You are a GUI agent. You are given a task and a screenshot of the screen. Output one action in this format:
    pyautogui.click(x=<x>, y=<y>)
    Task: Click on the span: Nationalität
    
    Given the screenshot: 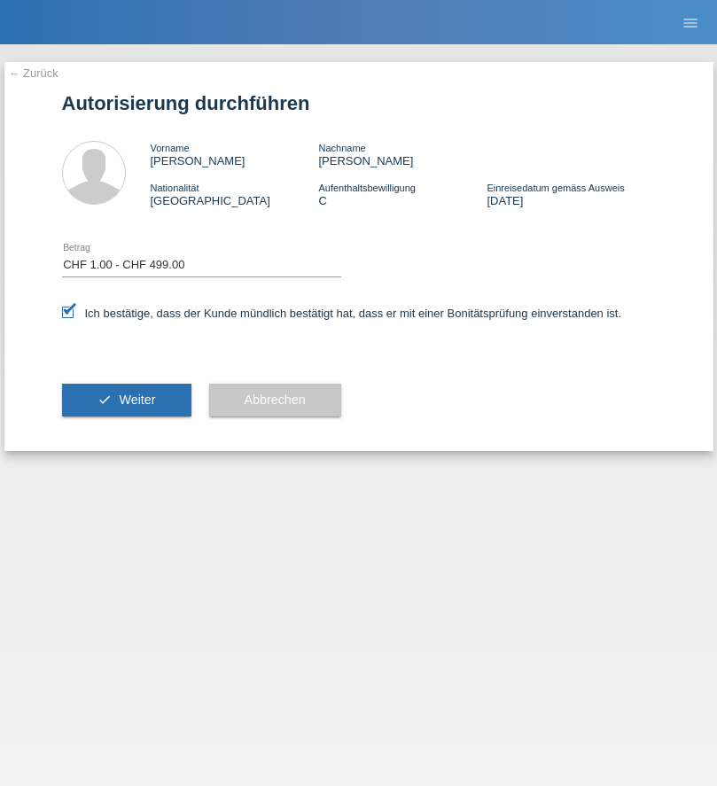 What is the action you would take?
    pyautogui.click(x=175, y=188)
    